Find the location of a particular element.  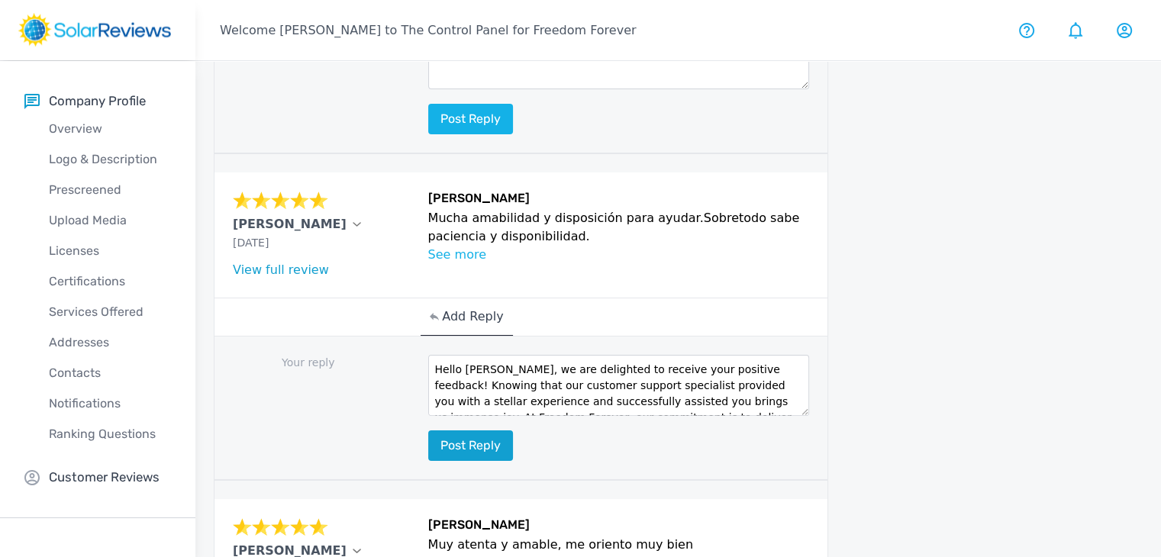

p: Licenses is located at coordinates (110, 251).